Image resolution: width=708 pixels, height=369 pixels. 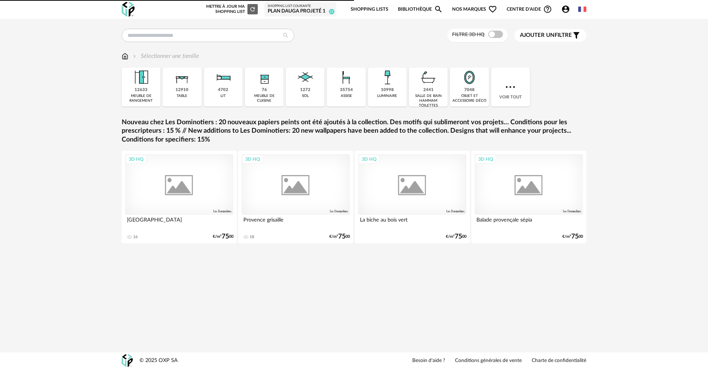 What do you see at coordinates (346, 77) in the screenshot?
I see `img: Assise.png` at bounding box center [346, 77].